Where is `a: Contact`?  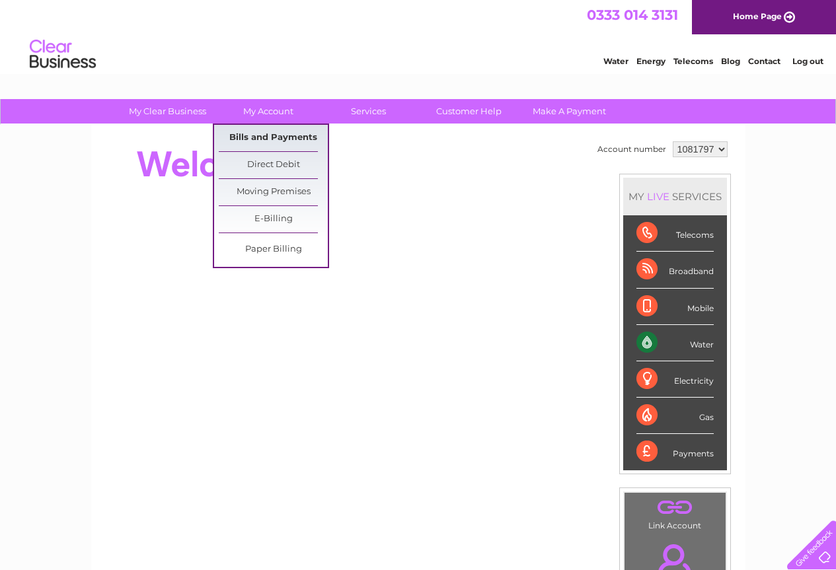
a: Contact is located at coordinates (764, 61).